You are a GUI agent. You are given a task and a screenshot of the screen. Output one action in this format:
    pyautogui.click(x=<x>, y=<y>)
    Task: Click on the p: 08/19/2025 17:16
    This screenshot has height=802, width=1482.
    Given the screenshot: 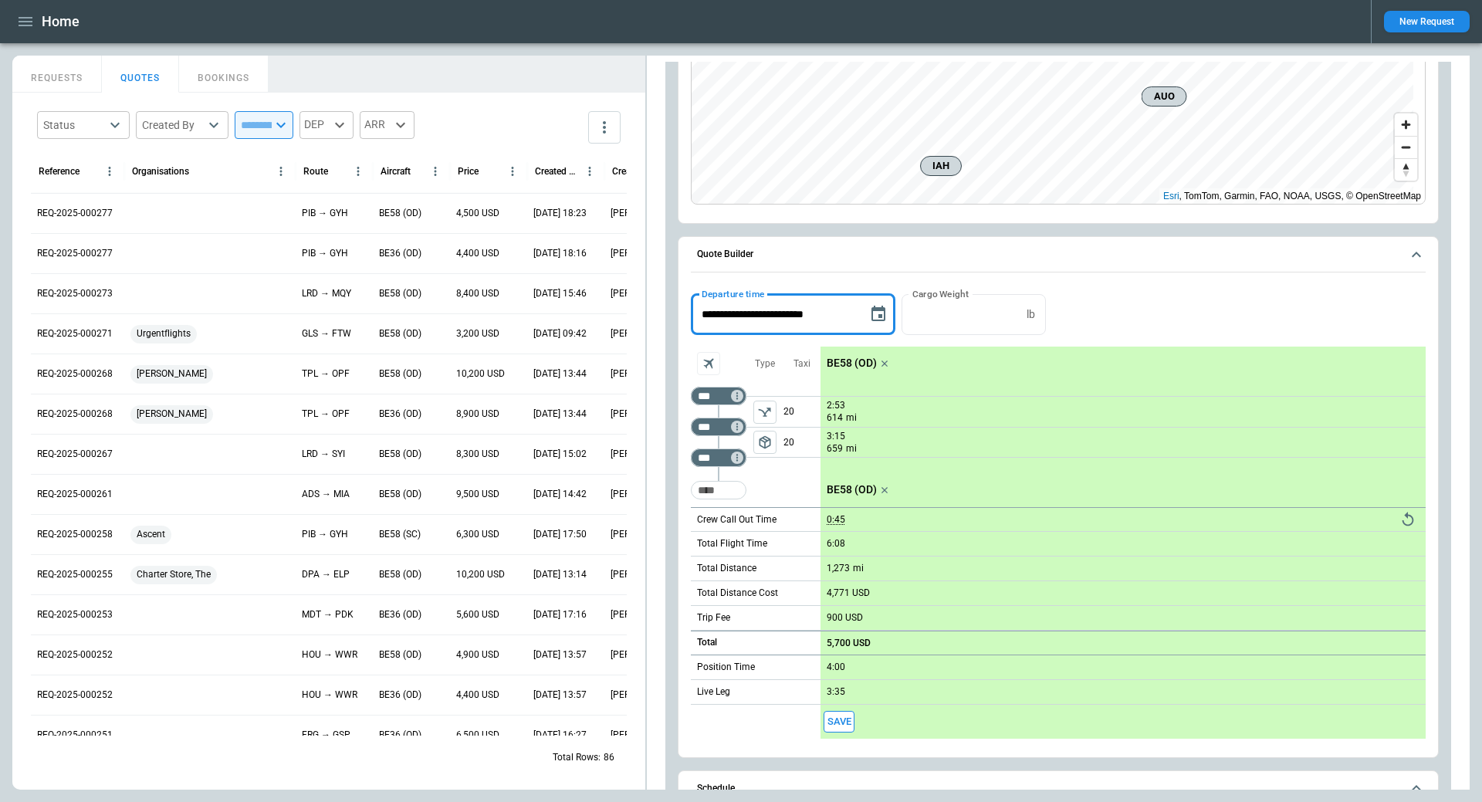 What is the action you would take?
    pyautogui.click(x=560, y=615)
    